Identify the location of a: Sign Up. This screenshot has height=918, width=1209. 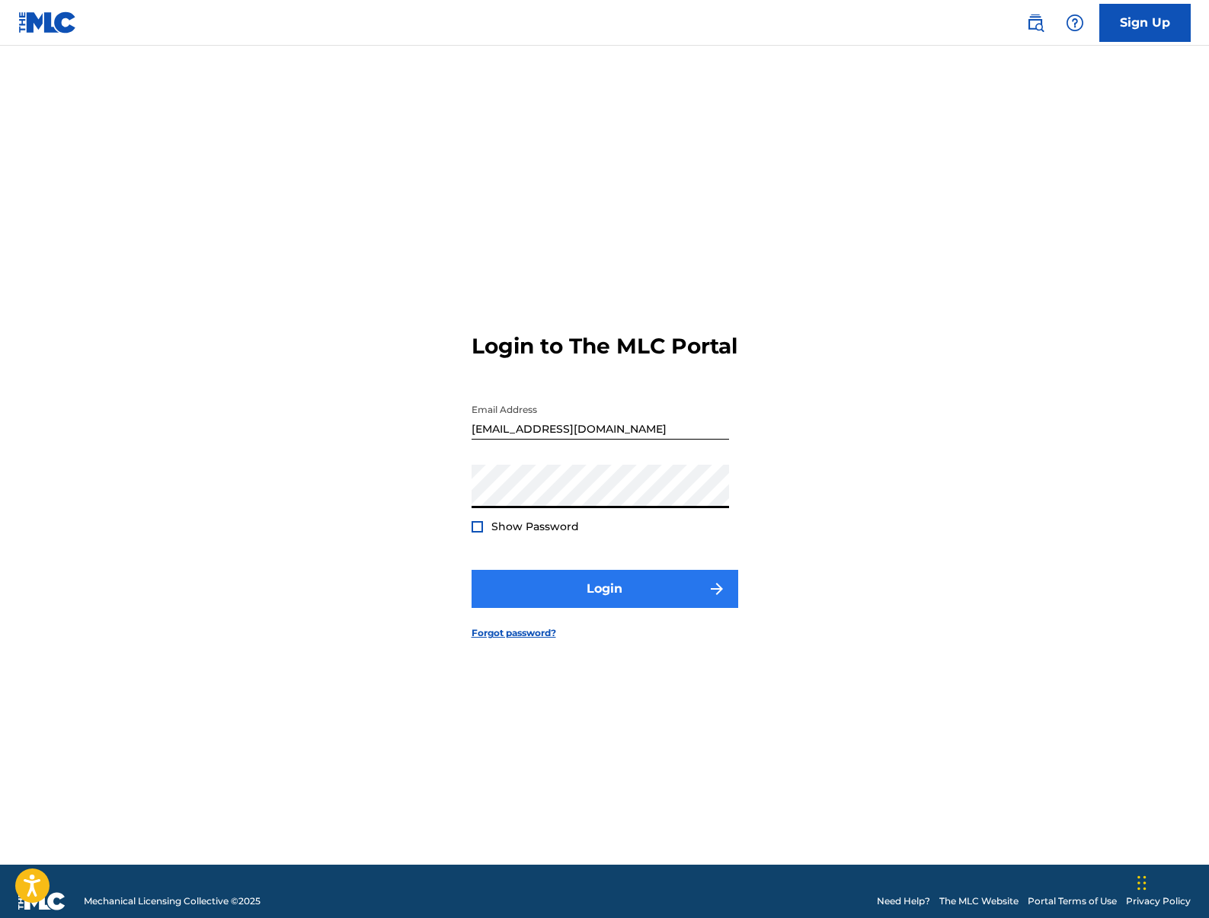
(1145, 23).